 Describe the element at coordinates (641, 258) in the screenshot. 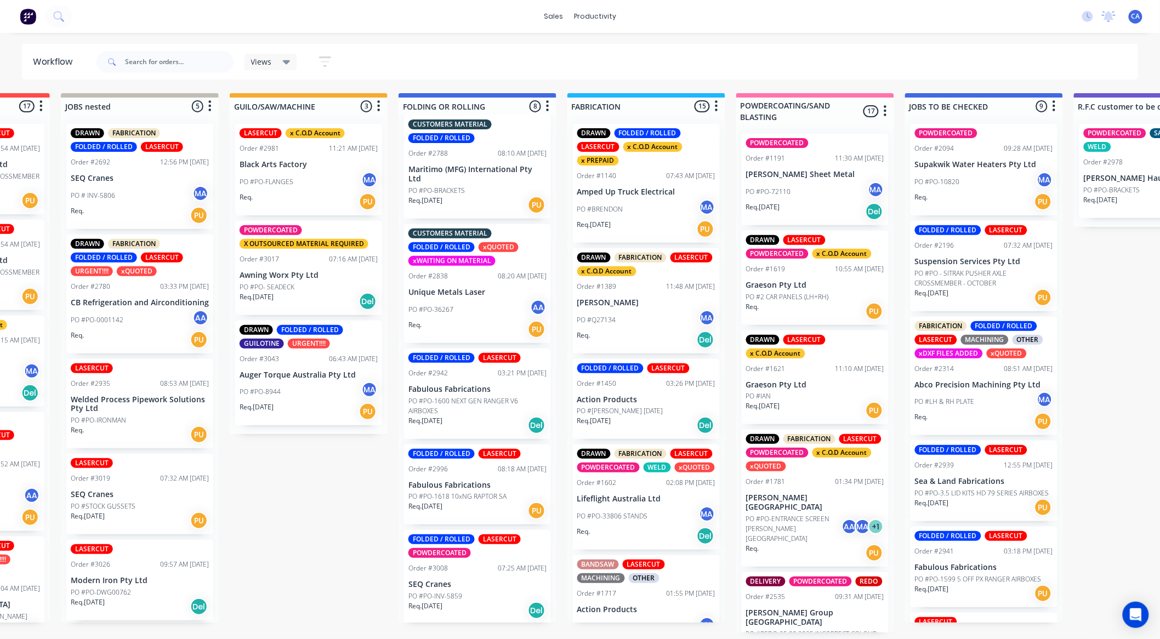

I see `div: FABRICATION` at that location.